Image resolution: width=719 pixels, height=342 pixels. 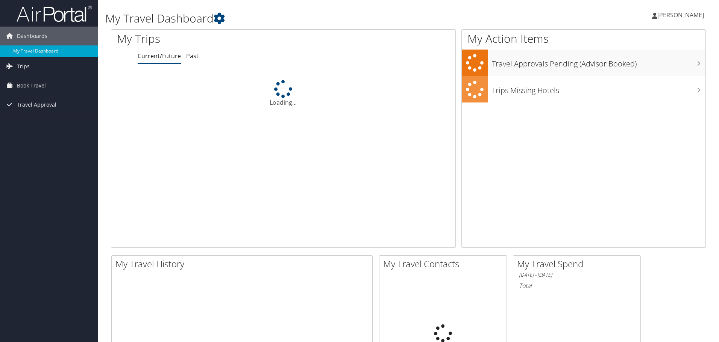 What do you see at coordinates (159, 56) in the screenshot?
I see `a: Current/Future` at bounding box center [159, 56].